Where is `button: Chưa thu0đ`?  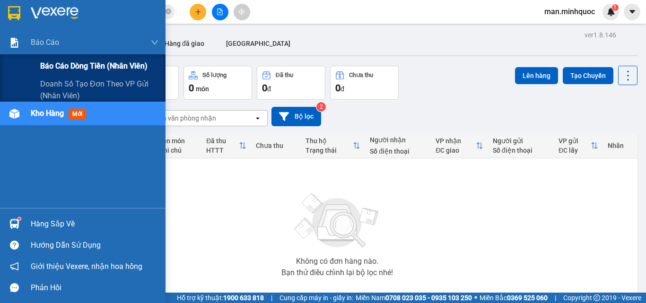 button: Chưa thu0đ is located at coordinates (364, 83).